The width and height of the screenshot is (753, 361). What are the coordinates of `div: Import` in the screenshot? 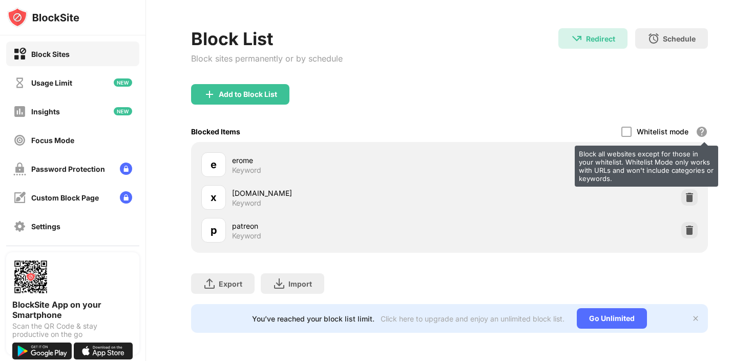 It's located at (300, 283).